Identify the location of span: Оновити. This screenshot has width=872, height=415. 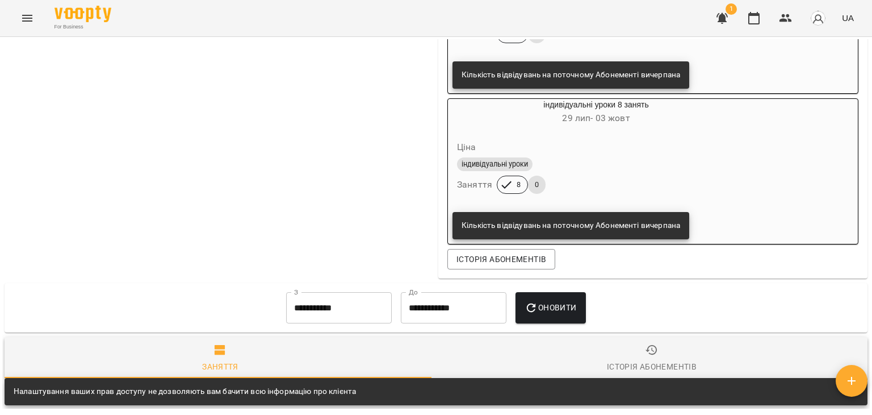
(550, 307).